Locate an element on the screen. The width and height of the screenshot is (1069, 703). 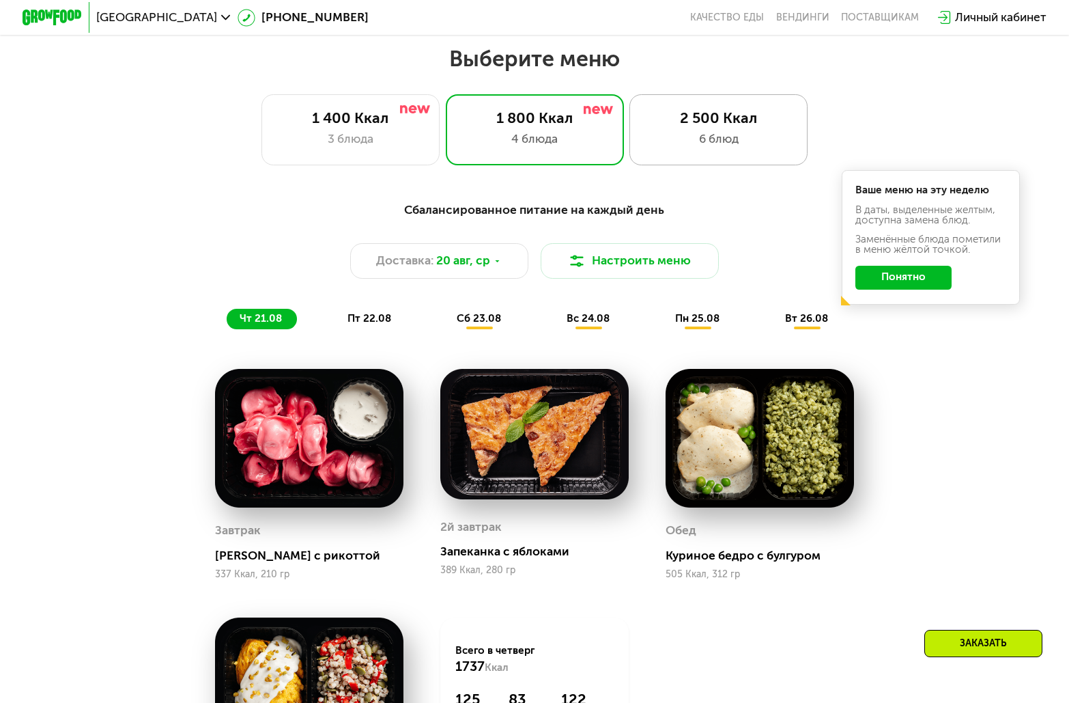
span: вт 26.08 is located at coordinates (806, 318).